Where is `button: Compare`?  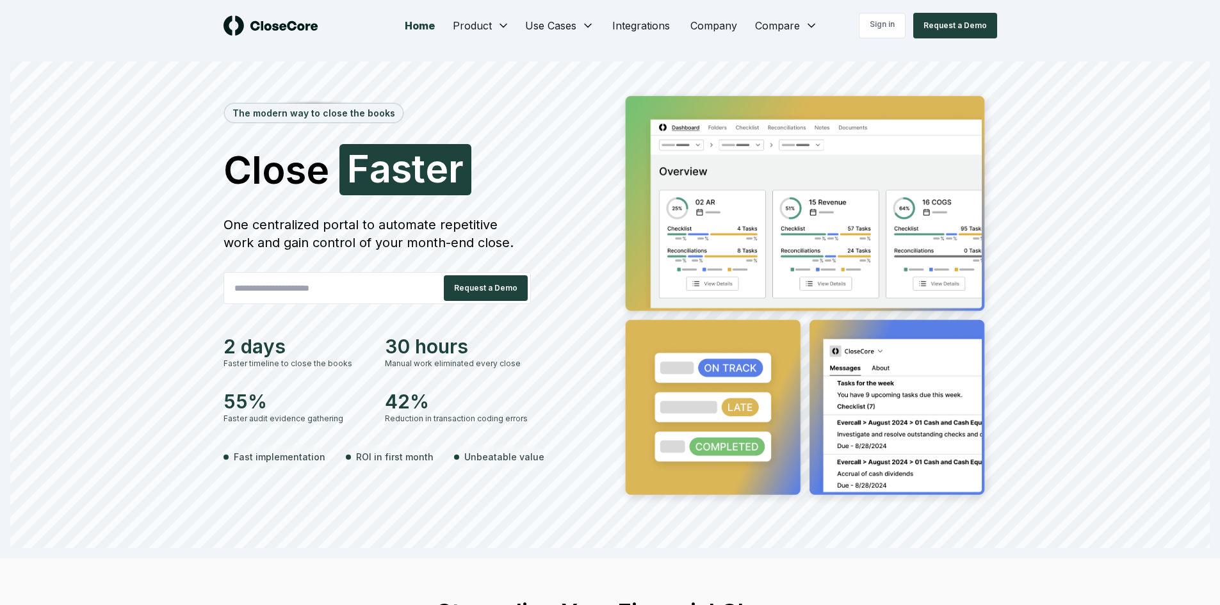
button: Compare is located at coordinates (786, 26).